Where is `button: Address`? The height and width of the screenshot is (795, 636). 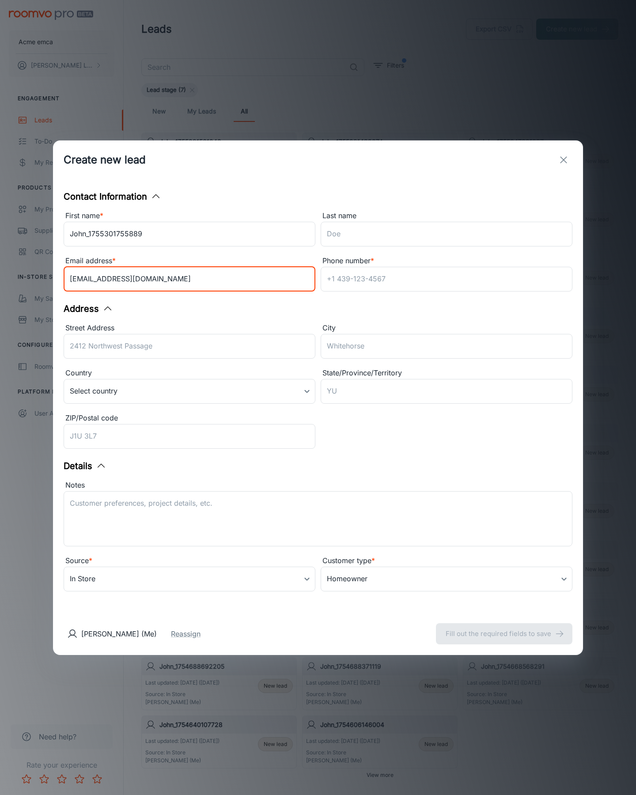 button: Address is located at coordinates (88, 309).